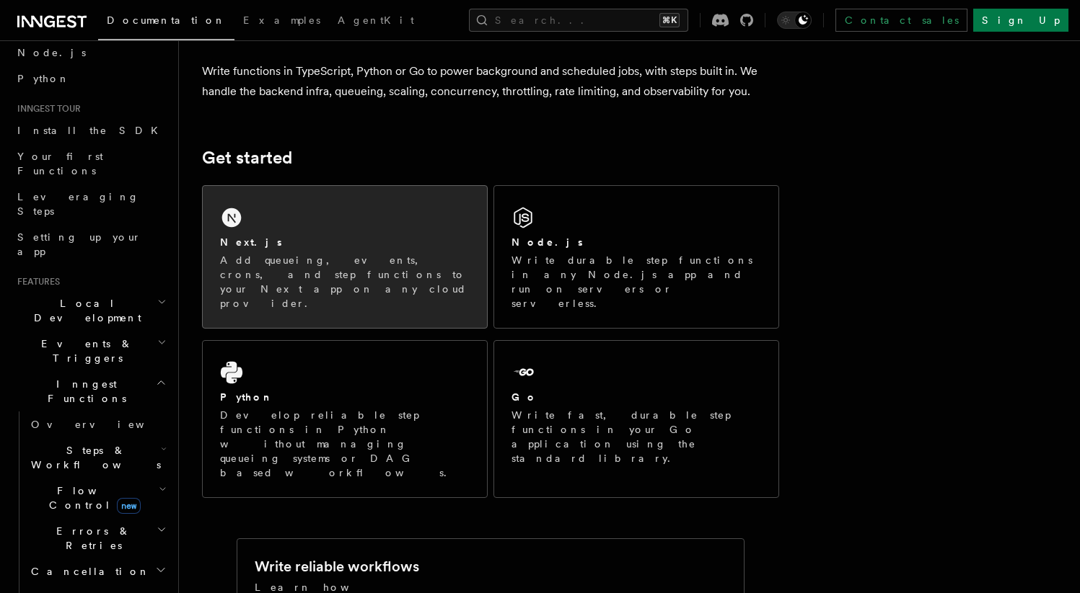 The image size is (1080, 593). Describe the element at coordinates (636, 437) in the screenshot. I see `p: Write fast, durable step functions in your Go application using the standard library.` at that location.